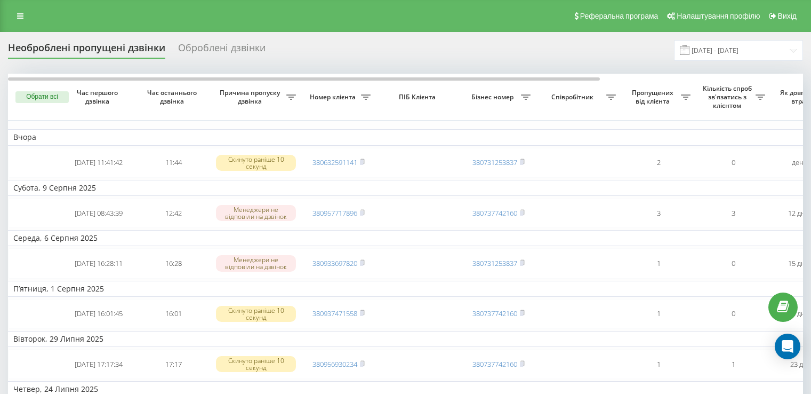  Describe the element at coordinates (788, 346) in the screenshot. I see `div: Open Intercom Messenger` at that location.